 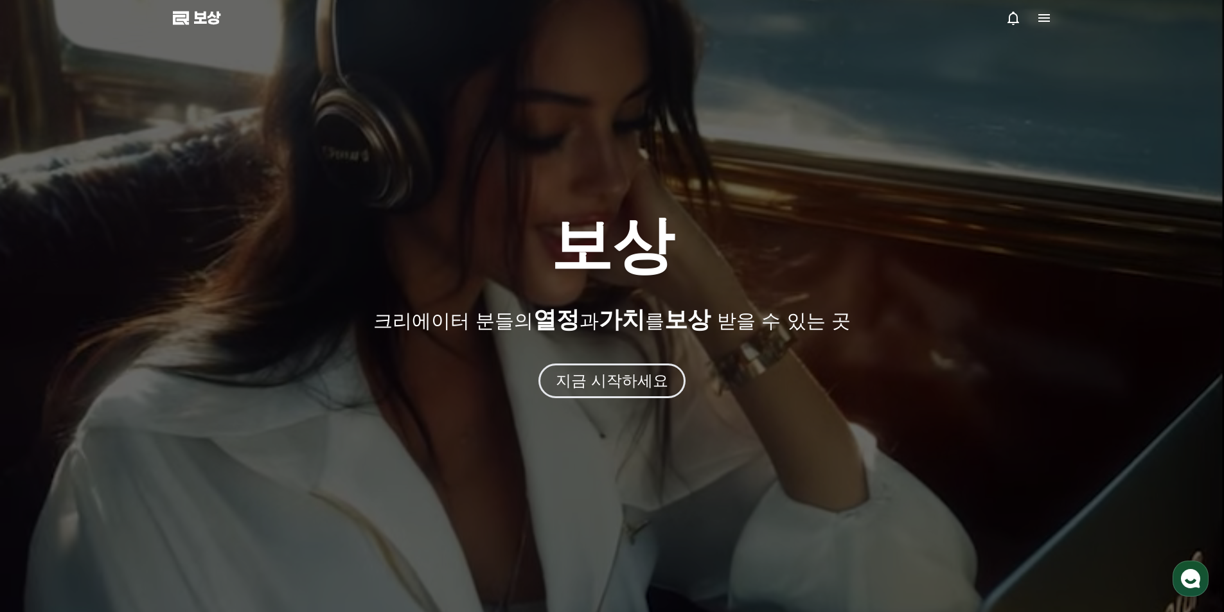 I want to click on span: 대화, so click(x=125, y=432).